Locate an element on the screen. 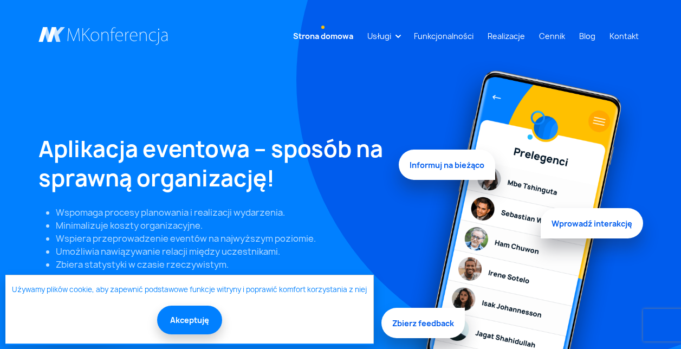 The image size is (681, 349). a: Realizacje is located at coordinates (506, 36).